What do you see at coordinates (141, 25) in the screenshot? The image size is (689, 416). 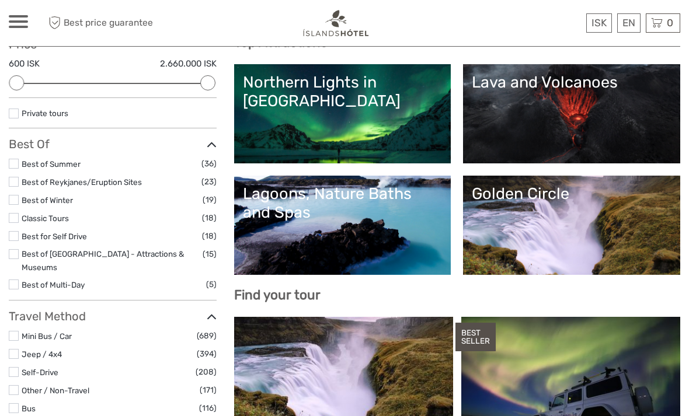 I see `button: Open LiveChat chat widget` at bounding box center [141, 25].